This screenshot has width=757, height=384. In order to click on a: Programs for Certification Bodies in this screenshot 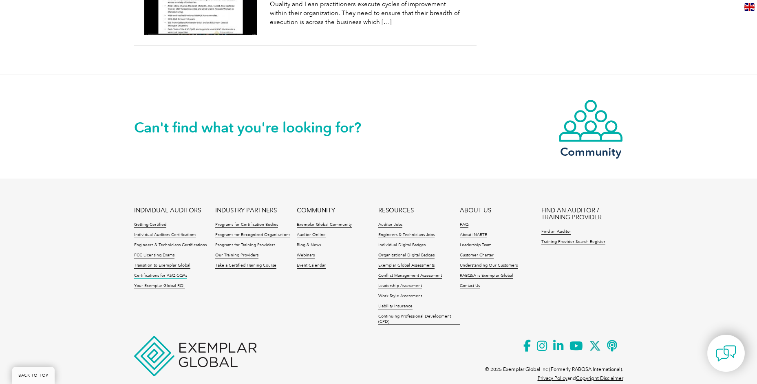, I will do `click(247, 225)`.